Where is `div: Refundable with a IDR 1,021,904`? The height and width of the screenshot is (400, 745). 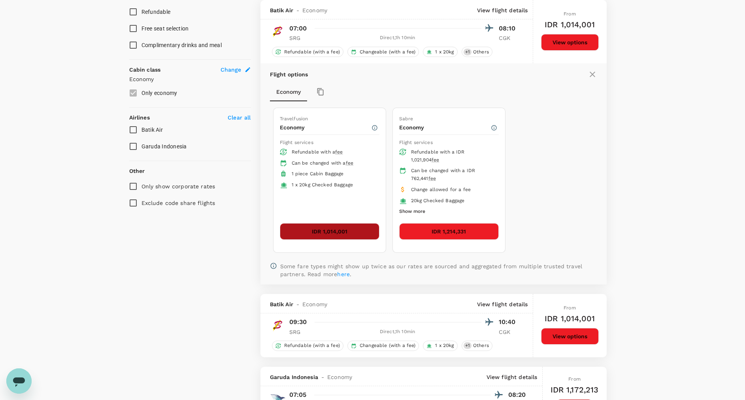
div: Refundable with a IDR 1,021,904 is located at coordinates (452, 156).